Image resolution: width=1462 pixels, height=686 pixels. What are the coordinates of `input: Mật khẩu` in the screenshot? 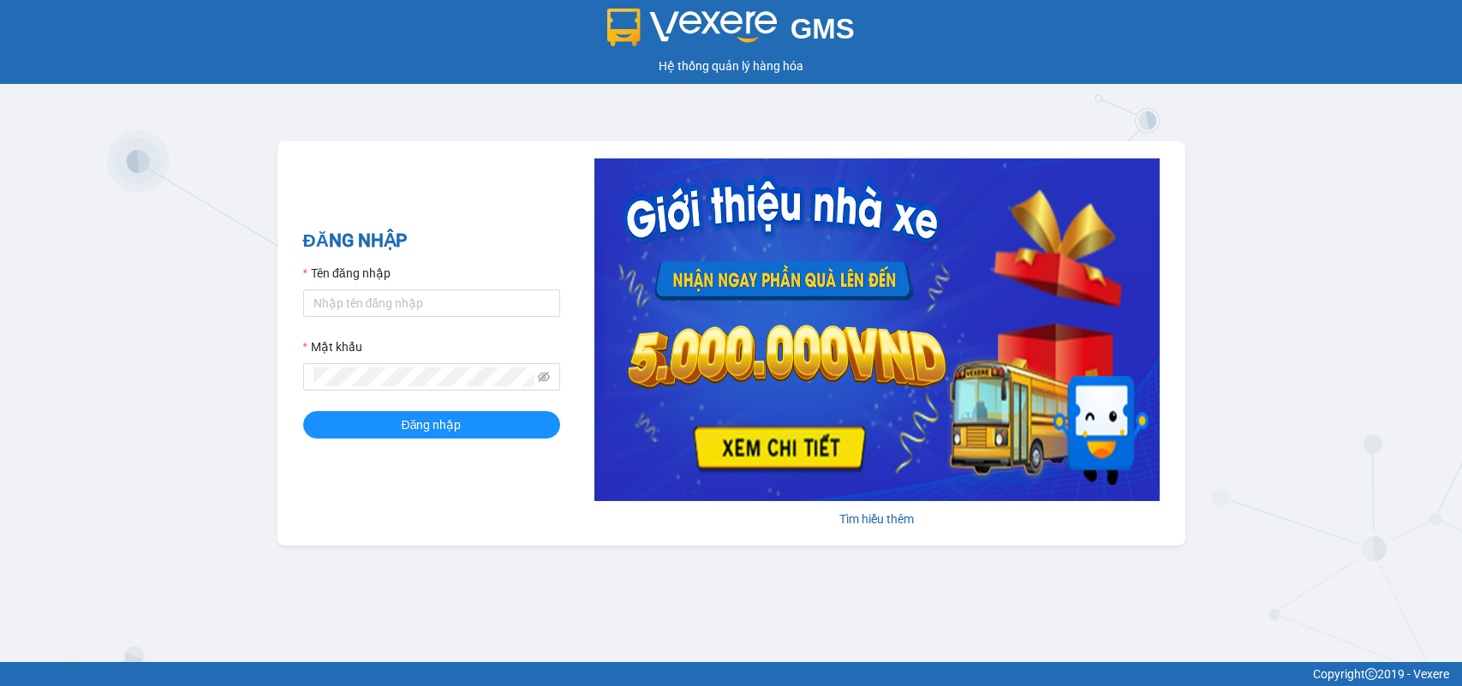 It's located at (424, 377).